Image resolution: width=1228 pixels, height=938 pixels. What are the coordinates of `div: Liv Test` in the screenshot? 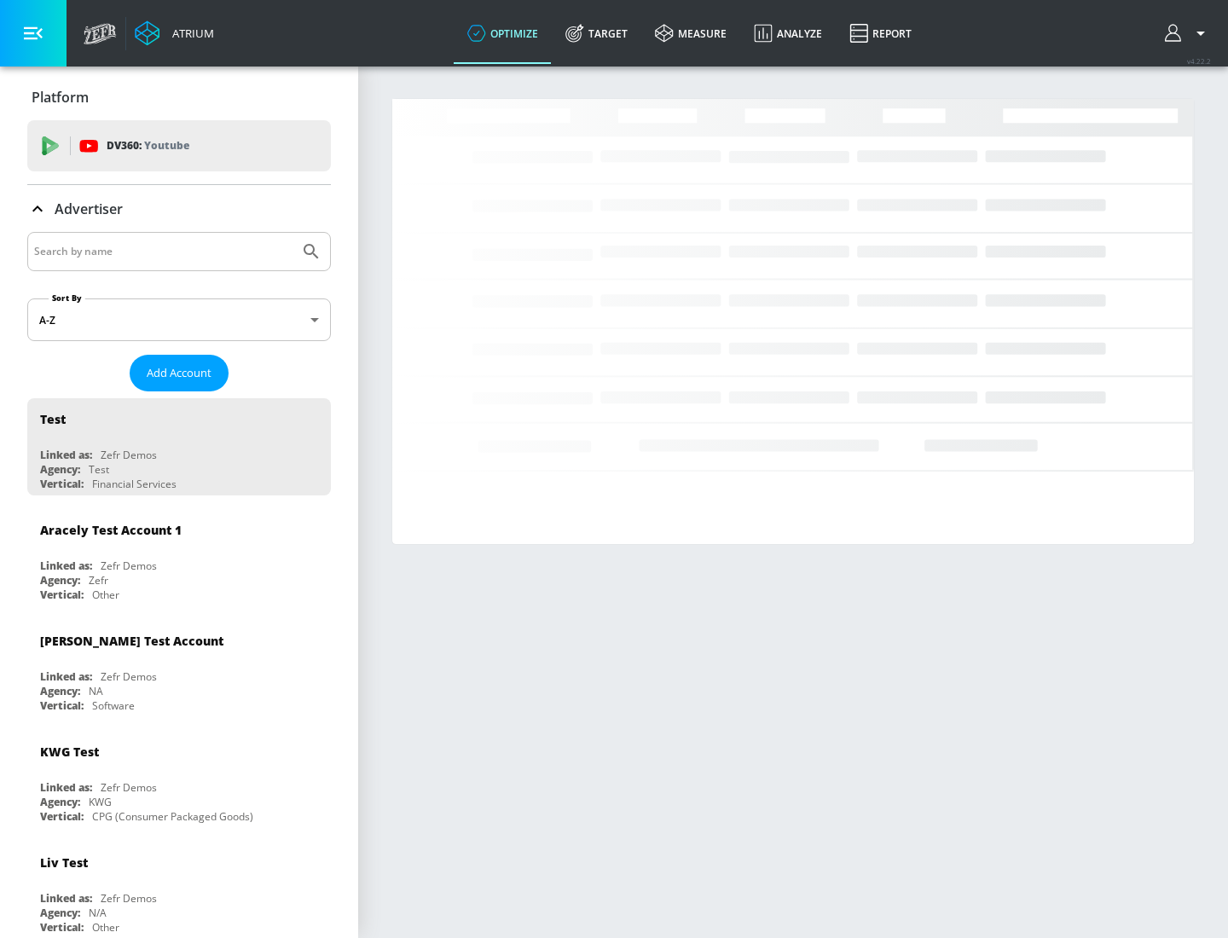 It's located at (64, 862).